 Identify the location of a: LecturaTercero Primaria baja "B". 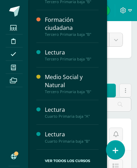
(71, 55).